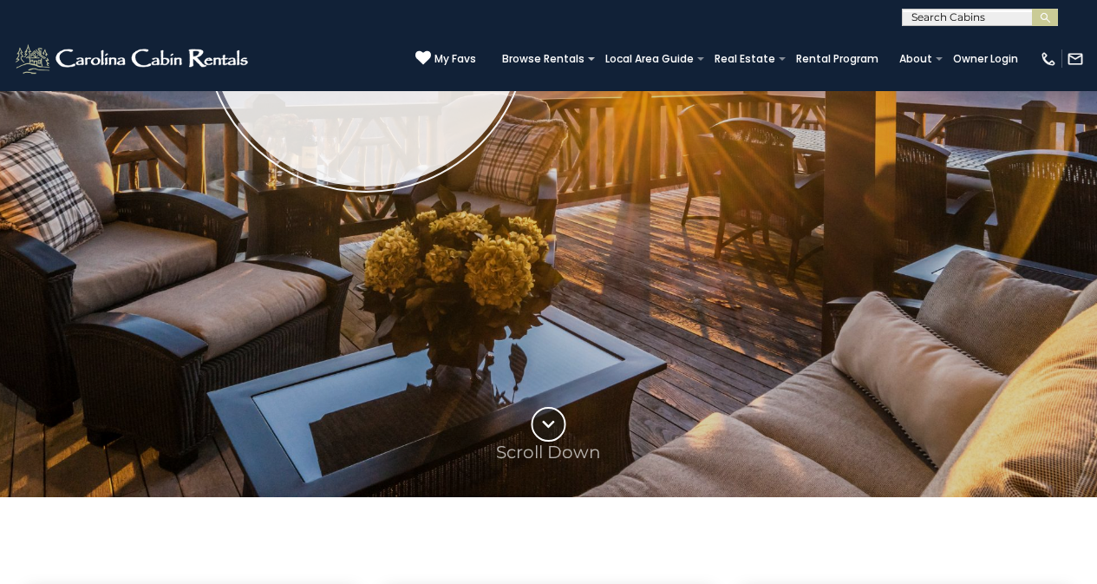 The image size is (1097, 584). What do you see at coordinates (133, 59) in the screenshot?
I see `img: White-1-2.png` at bounding box center [133, 59].